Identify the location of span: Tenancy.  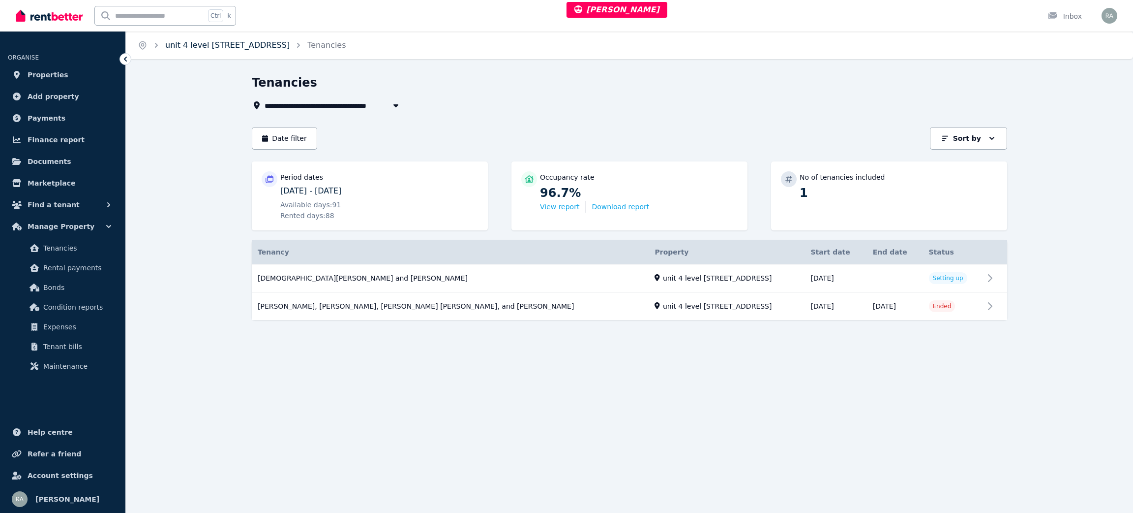
(273, 252).